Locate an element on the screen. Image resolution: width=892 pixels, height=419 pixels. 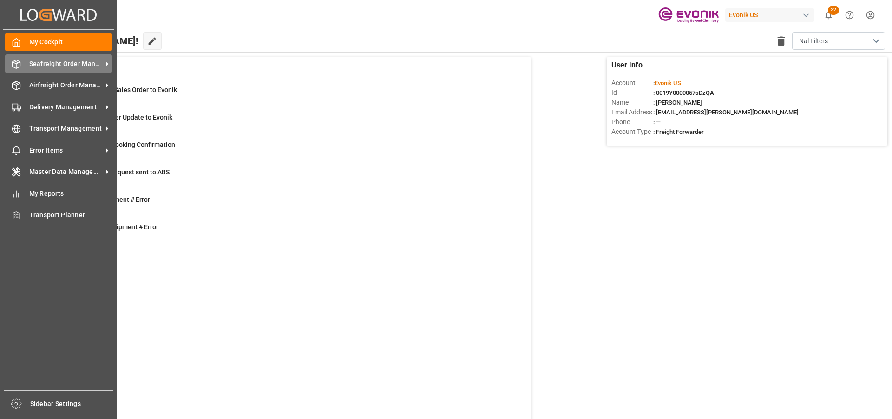
span: Evonik US is located at coordinates (668, 83).